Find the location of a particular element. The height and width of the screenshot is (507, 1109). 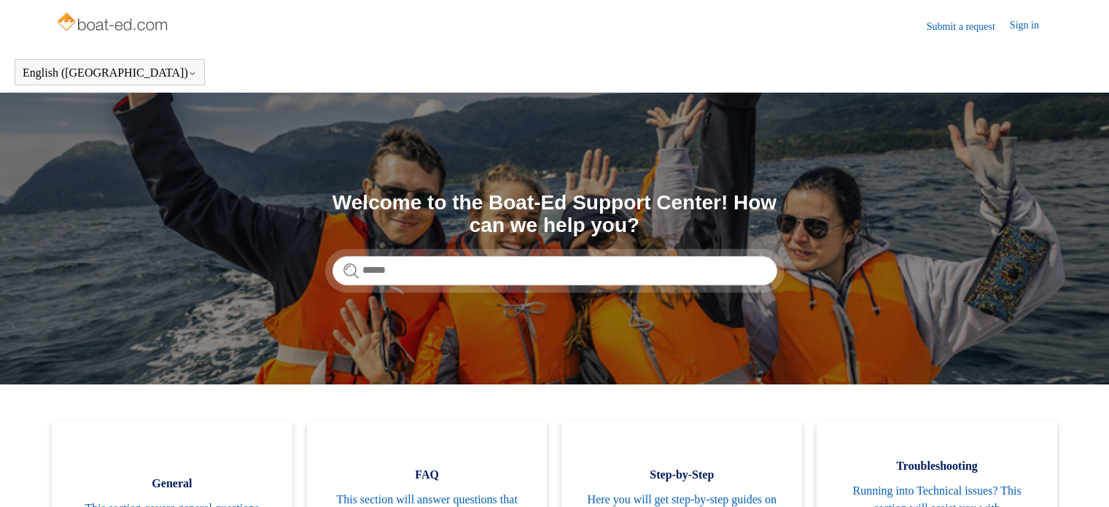

div: Live chat is located at coordinates (1079, 477).